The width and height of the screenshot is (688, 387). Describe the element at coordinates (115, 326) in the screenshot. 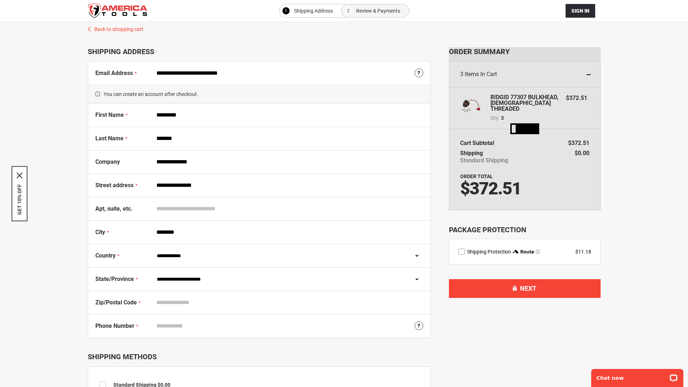

I see `span: Phone Number` at that location.